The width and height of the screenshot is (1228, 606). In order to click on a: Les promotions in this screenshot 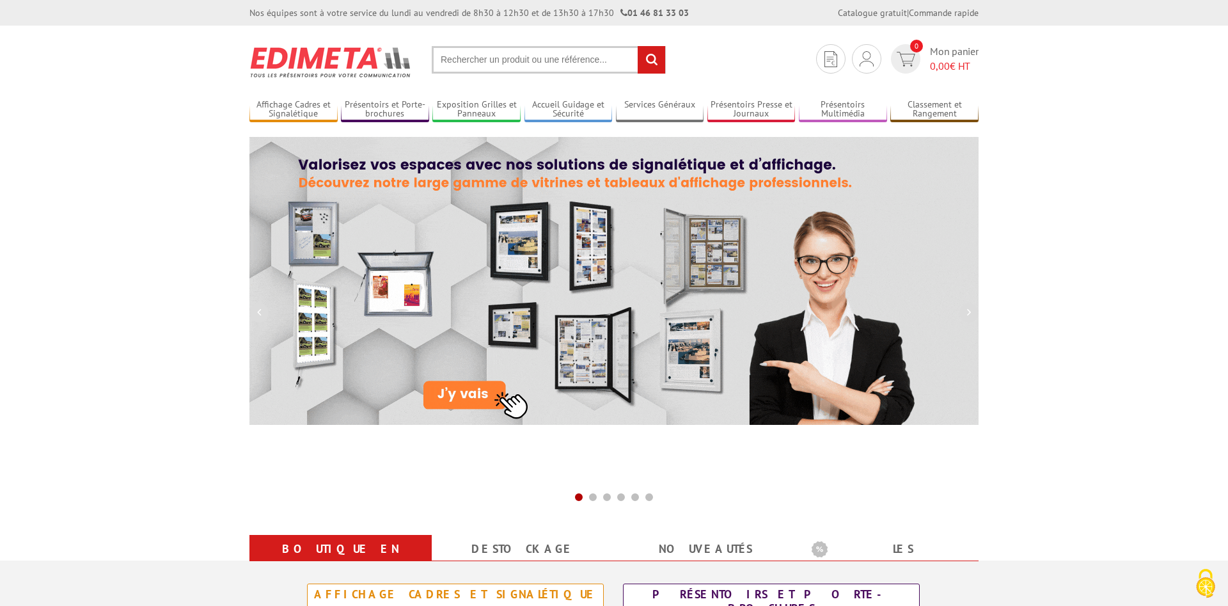, I will do `click(887, 560)`.